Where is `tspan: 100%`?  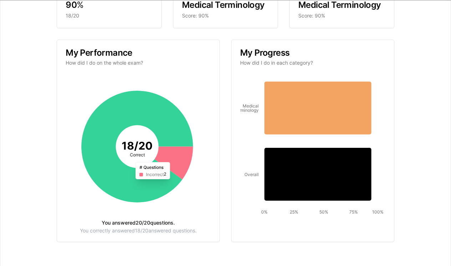 tspan: 100% is located at coordinates (378, 212).